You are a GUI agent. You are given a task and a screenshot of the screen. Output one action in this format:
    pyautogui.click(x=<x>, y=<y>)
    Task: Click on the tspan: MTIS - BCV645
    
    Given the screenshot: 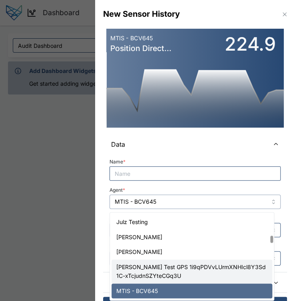 What is the action you would take?
    pyautogui.click(x=131, y=38)
    